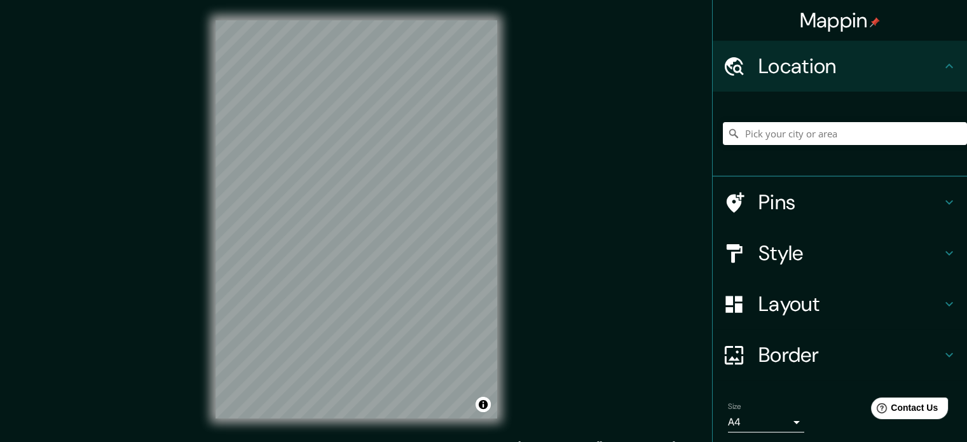 The height and width of the screenshot is (442, 967). Describe the element at coordinates (845, 133) in the screenshot. I see `input: Pick your city or area` at that location.